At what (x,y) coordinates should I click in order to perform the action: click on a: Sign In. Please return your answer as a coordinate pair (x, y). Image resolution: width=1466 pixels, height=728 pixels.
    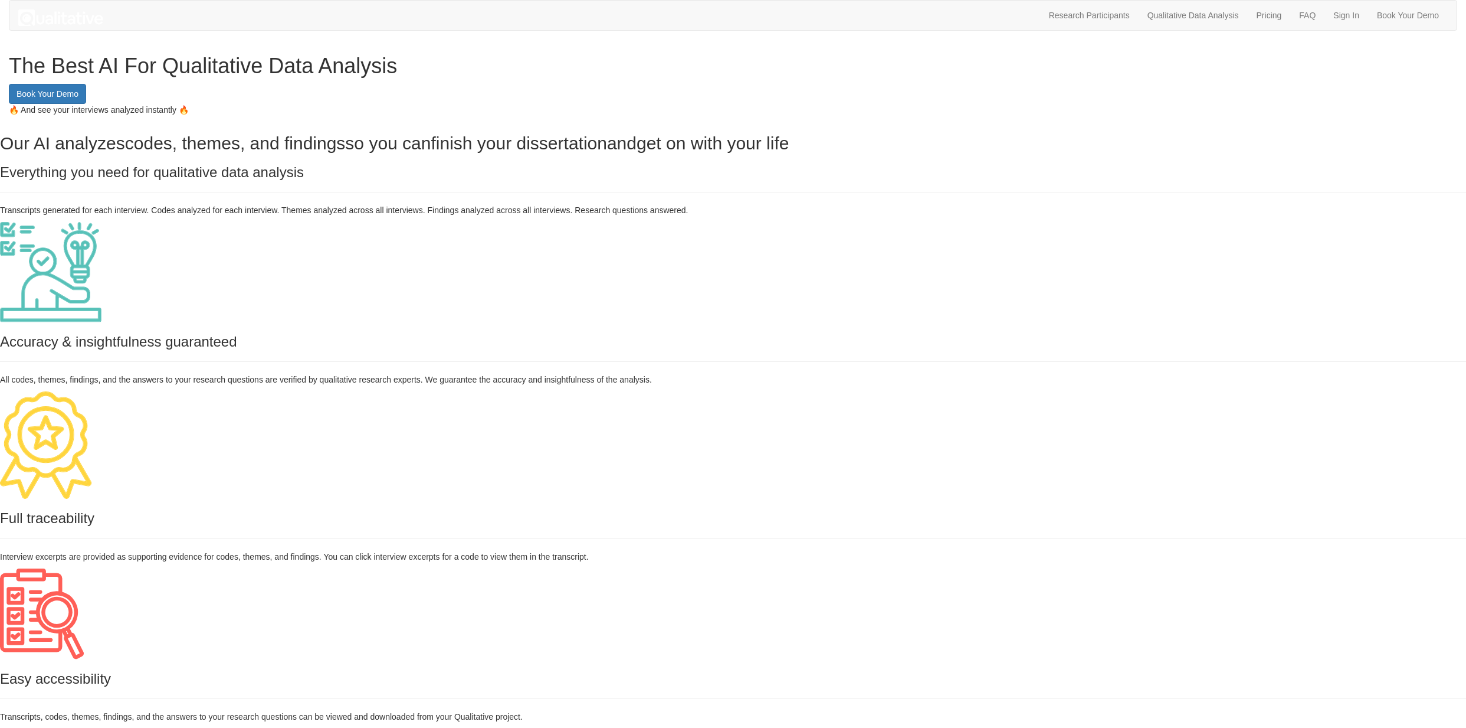
    Looking at the image, I should click on (1347, 15).